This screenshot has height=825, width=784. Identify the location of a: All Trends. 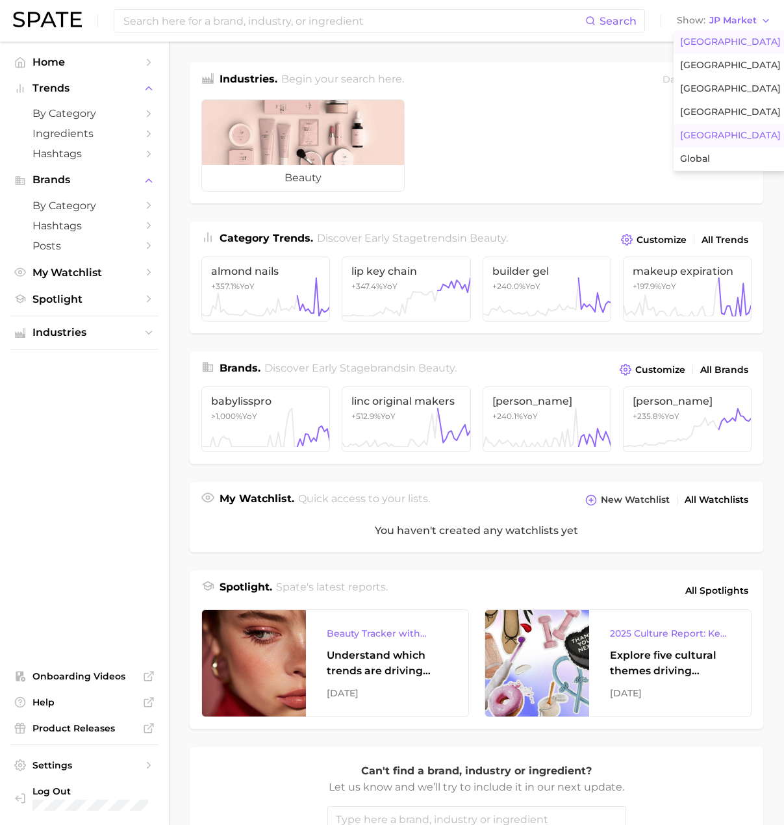
(725, 240).